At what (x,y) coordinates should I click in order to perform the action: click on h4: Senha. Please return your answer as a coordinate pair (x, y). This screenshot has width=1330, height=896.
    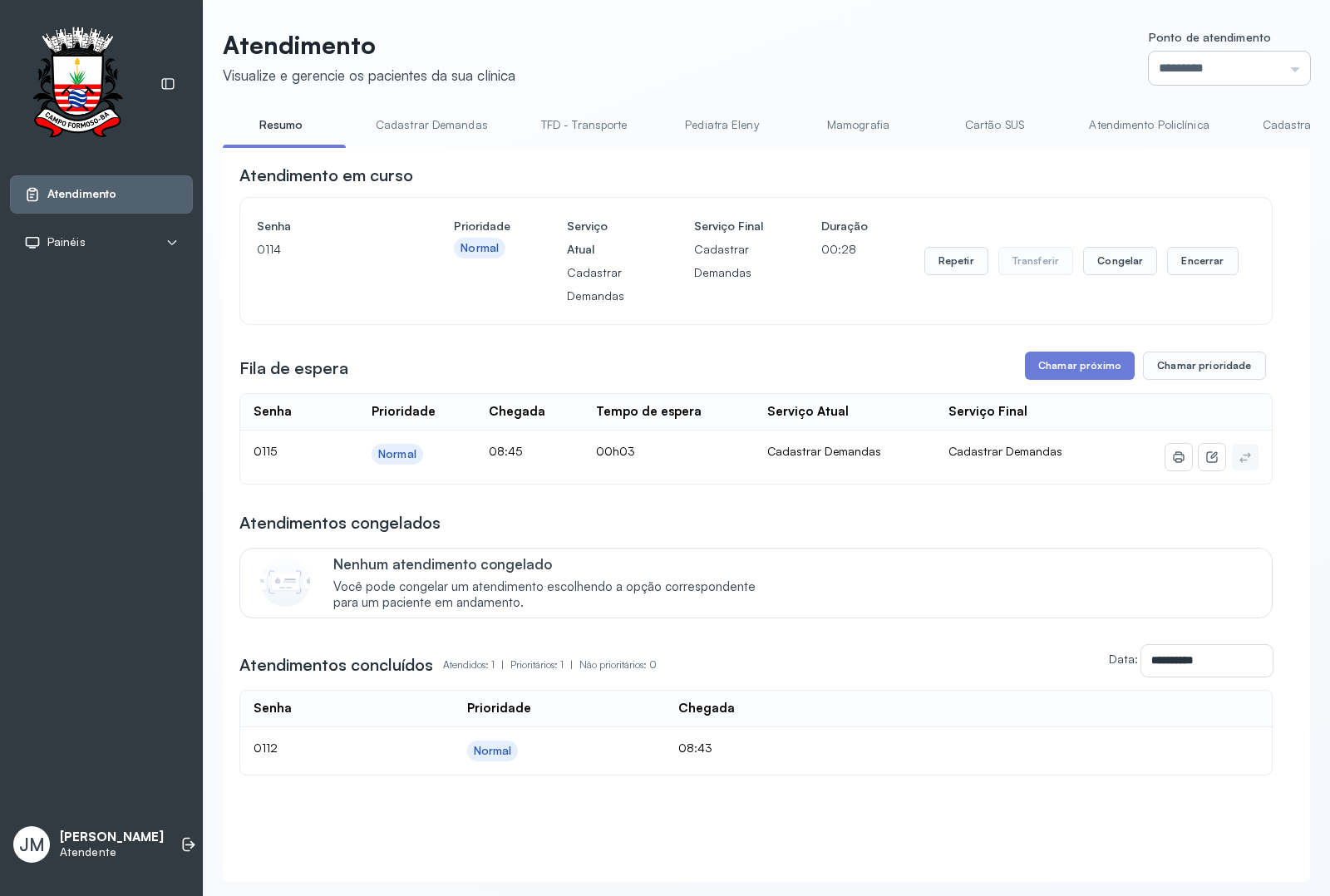
    Looking at the image, I should click on (327, 226).